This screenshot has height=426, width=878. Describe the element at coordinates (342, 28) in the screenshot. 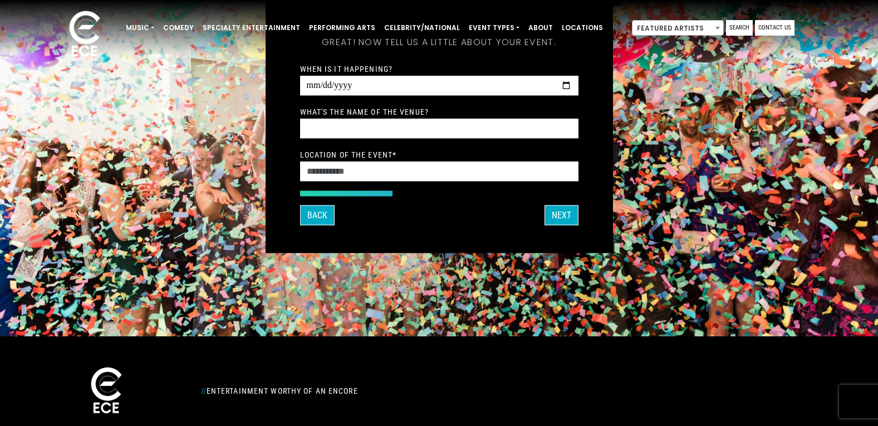

I see `a: Performing Arts` at that location.